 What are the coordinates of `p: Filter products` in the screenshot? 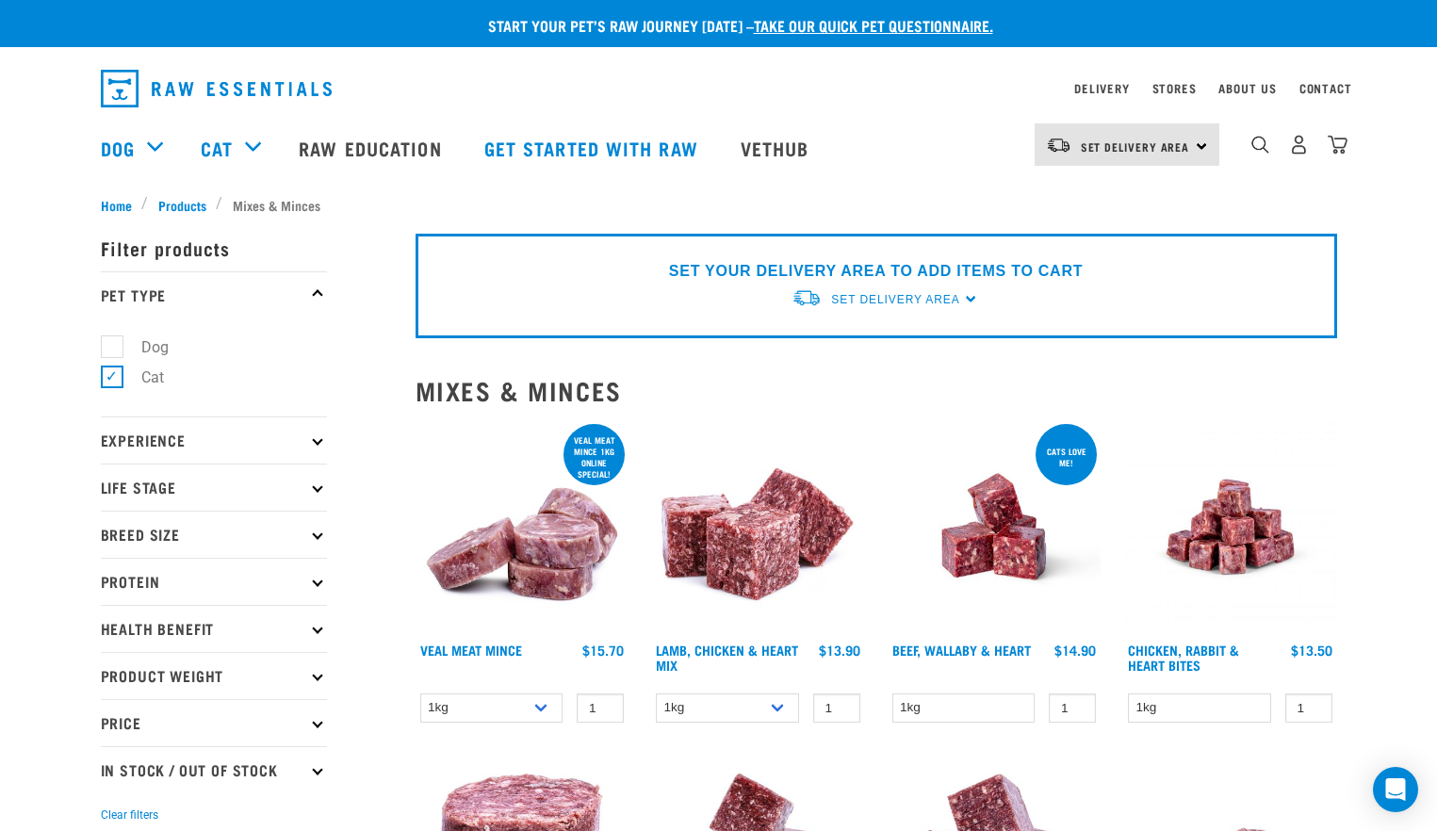 It's located at (214, 248).